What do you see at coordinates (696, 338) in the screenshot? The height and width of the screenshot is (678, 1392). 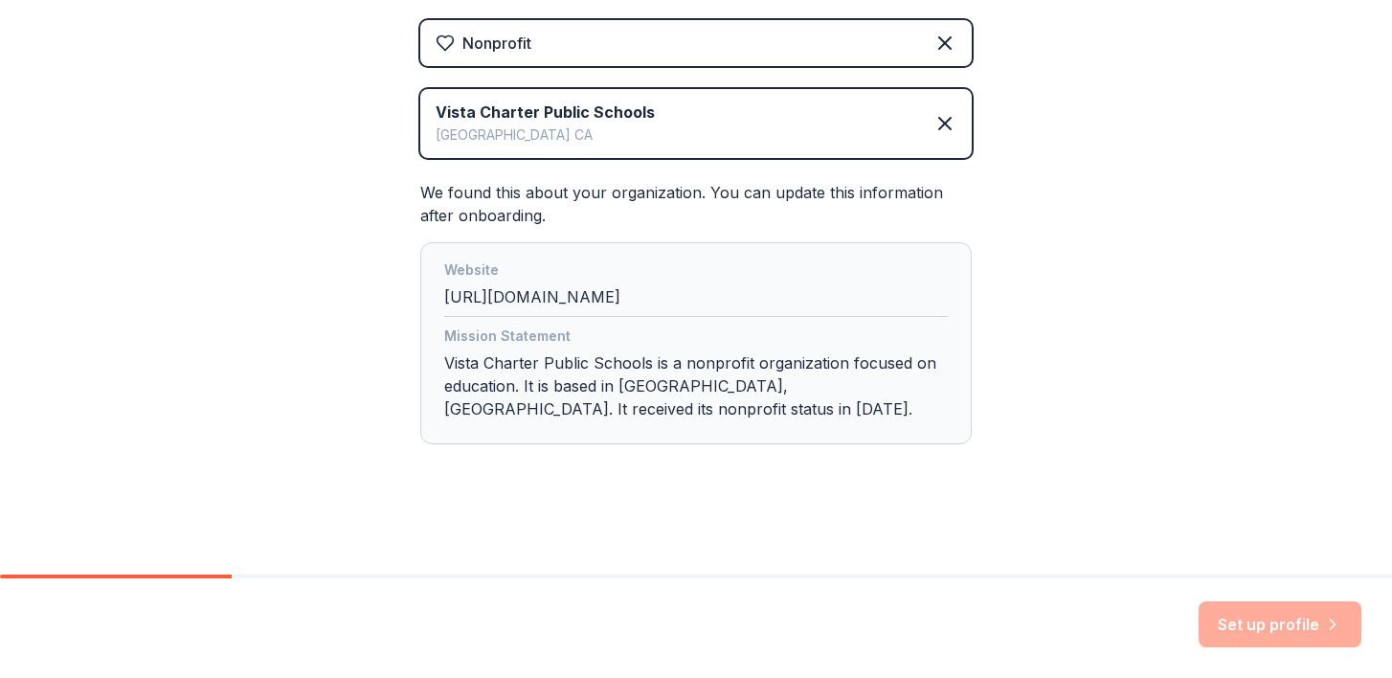 I see `div: Mission Statement` at bounding box center [696, 338].